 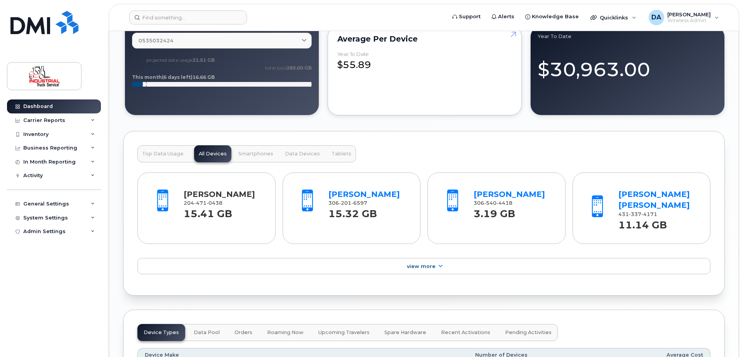 What do you see at coordinates (613, 17) in the screenshot?
I see `div: Quicklinks` at bounding box center [613, 17].